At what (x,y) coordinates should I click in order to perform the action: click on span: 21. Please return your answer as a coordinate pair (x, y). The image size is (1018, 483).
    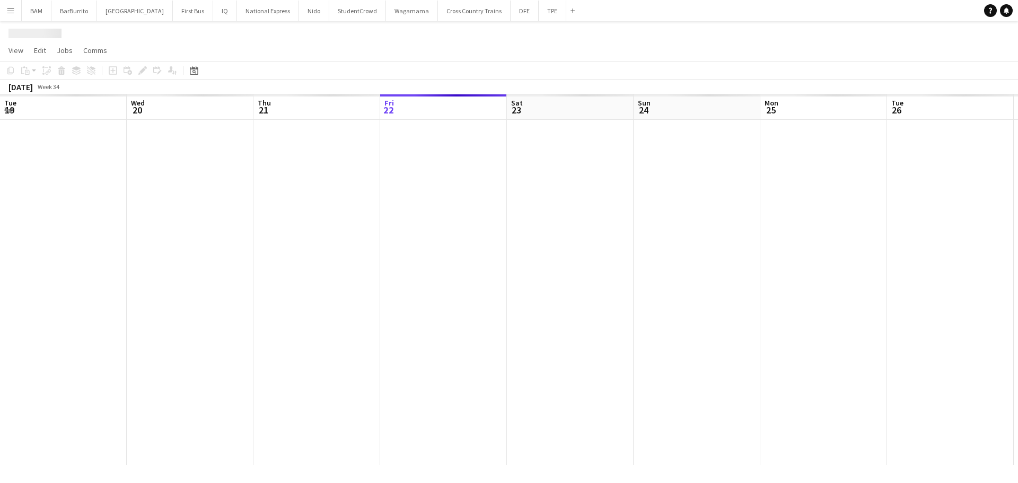
    Looking at the image, I should click on (263, 110).